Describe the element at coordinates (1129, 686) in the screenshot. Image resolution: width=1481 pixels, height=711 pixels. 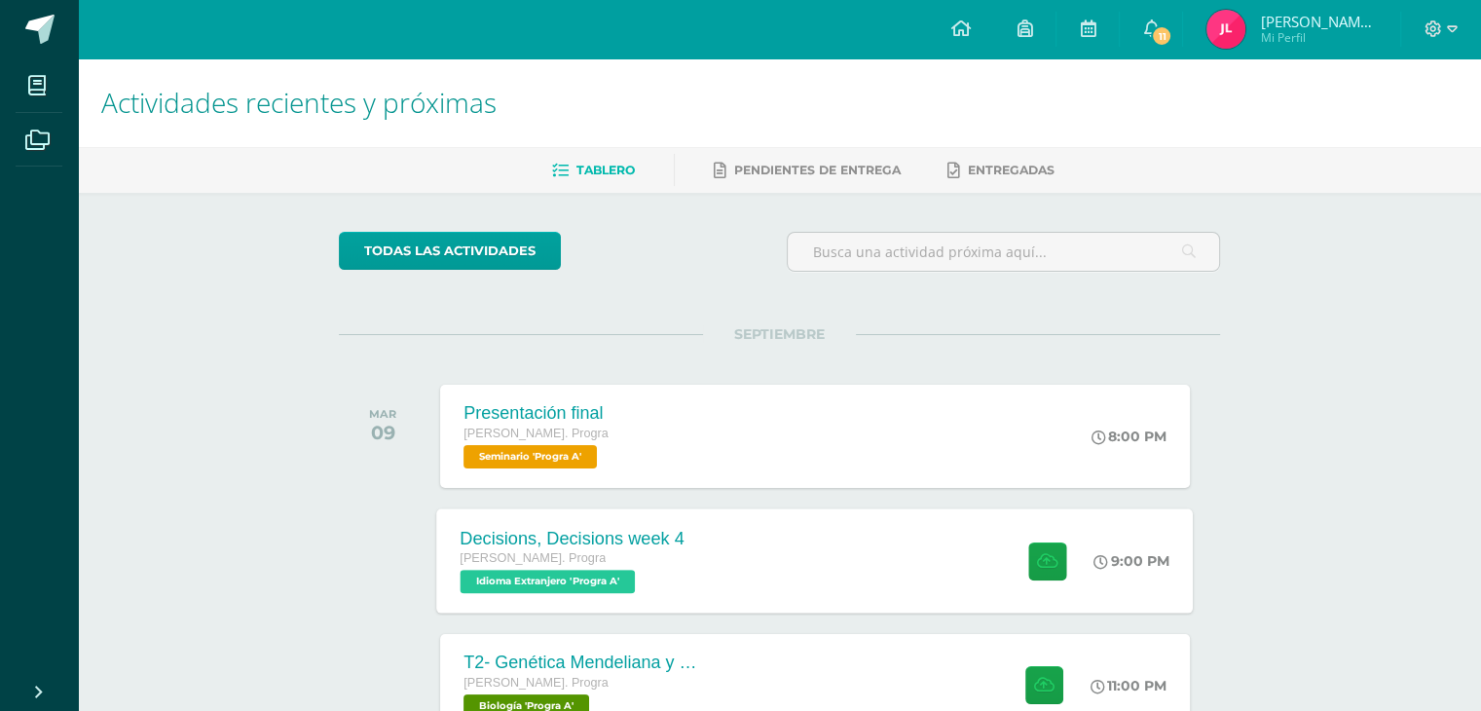
I see `div: 11:00 PM` at that location.